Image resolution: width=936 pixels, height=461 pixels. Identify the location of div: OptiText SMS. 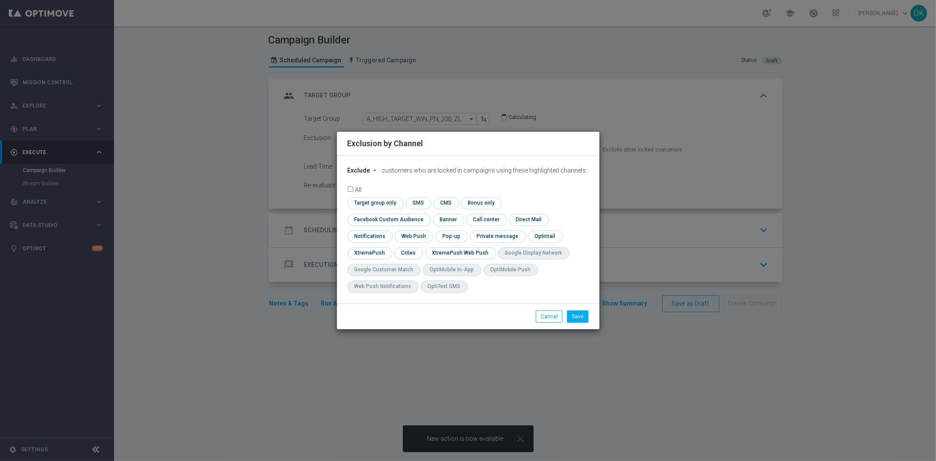
(444, 286).